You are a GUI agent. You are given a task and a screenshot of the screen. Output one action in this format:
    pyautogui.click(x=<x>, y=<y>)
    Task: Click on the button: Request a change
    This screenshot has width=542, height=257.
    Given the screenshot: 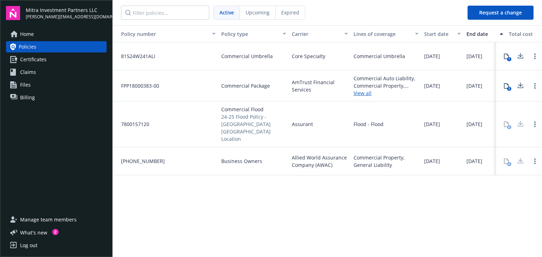 What is the action you would take?
    pyautogui.click(x=500, y=13)
    